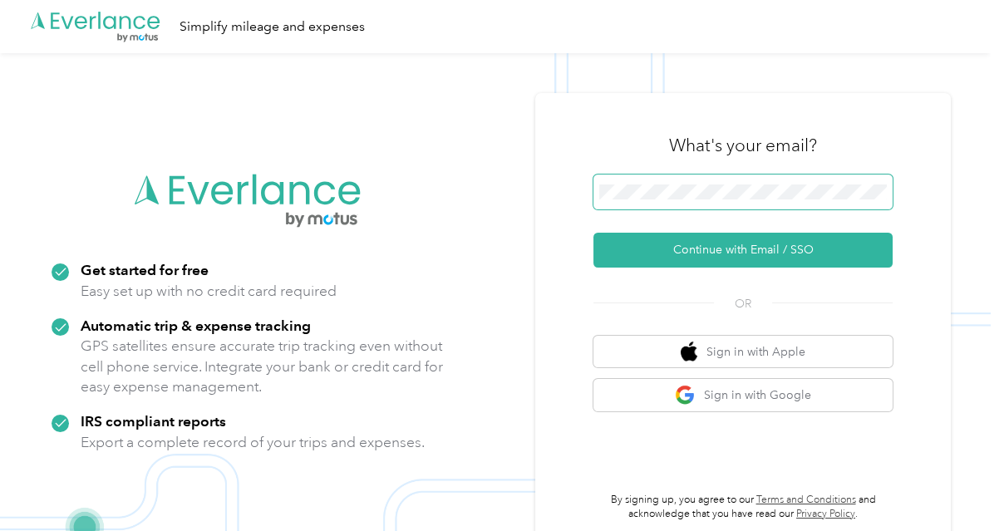  What do you see at coordinates (262, 366) in the screenshot?
I see `p: GPS satellites ensure accurate trip tracking even without cell phone service. Integrate your bank...` at bounding box center [262, 366].